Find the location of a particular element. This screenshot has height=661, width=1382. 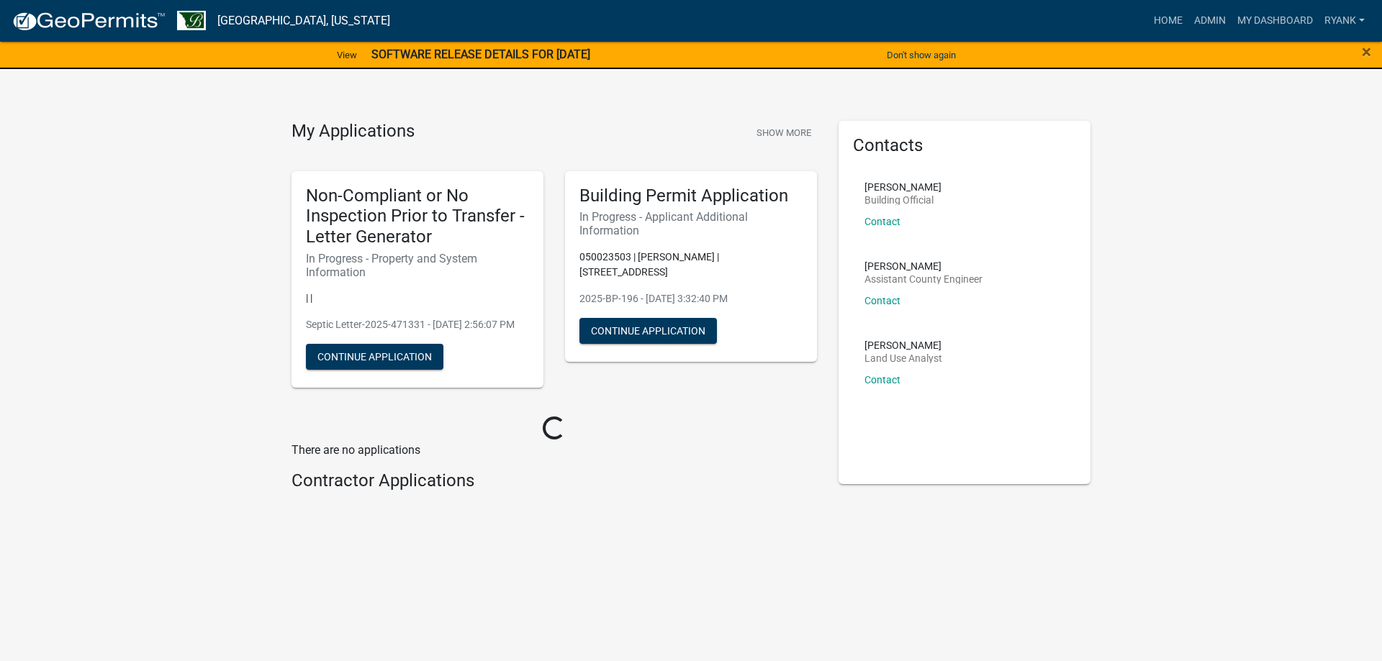

img: Benton County, Minnesota is located at coordinates (191, 20).